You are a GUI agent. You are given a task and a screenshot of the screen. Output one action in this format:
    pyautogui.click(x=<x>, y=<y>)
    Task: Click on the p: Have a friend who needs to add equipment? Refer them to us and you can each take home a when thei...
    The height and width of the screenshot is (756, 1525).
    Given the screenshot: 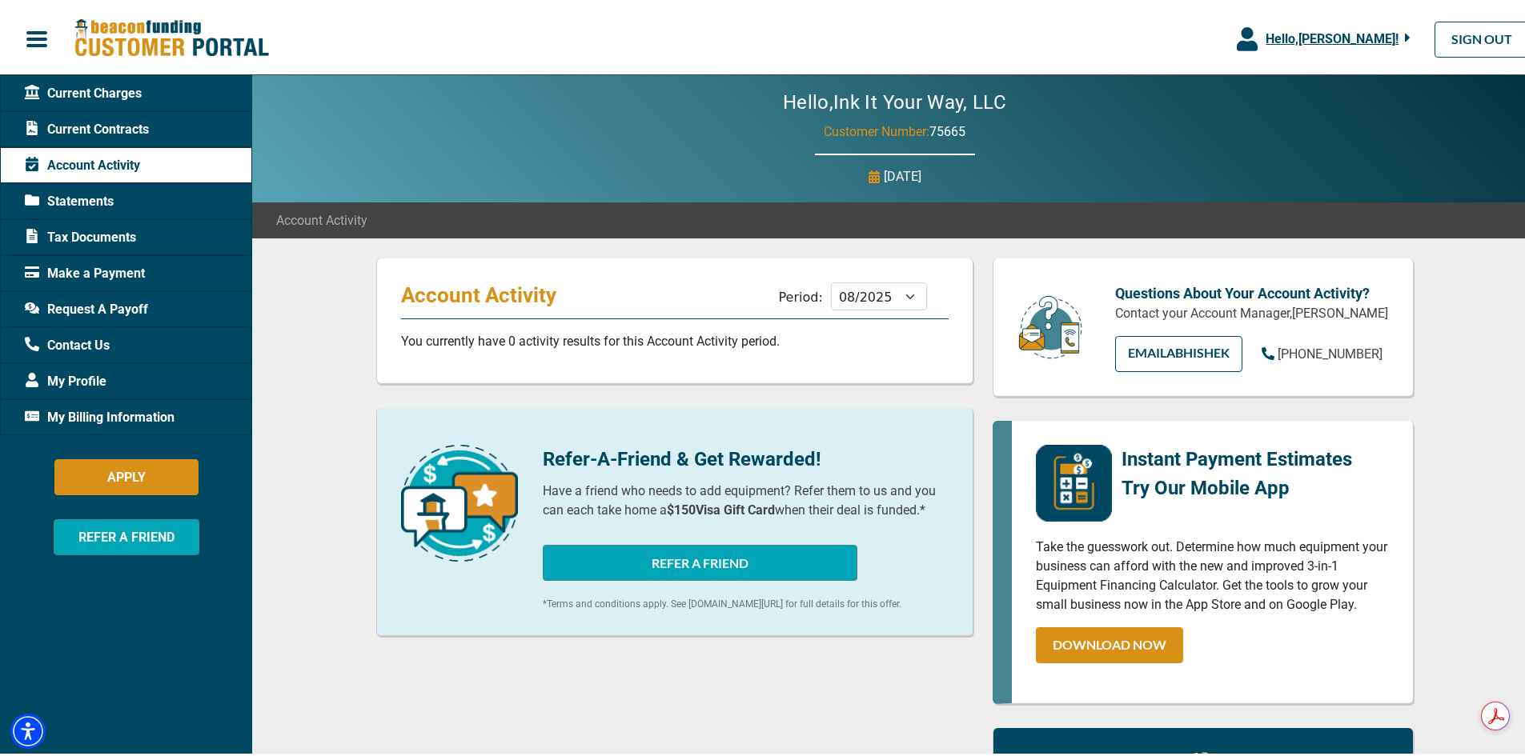 What is the action you would take?
    pyautogui.click(x=745, y=498)
    